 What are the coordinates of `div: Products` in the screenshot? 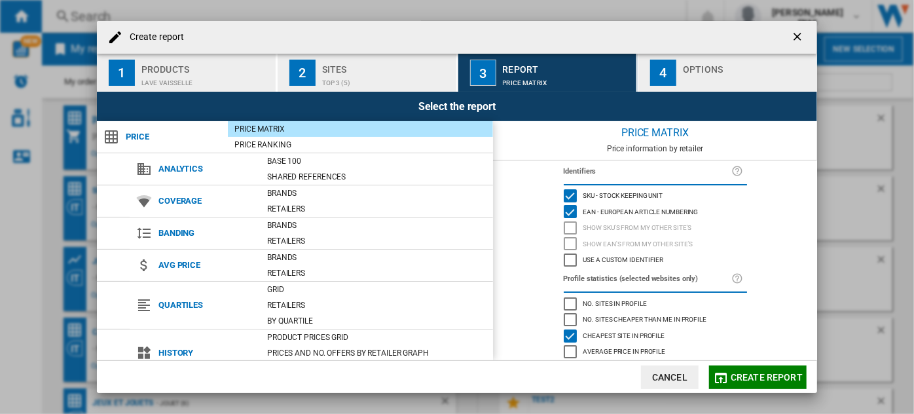 It's located at (206, 65).